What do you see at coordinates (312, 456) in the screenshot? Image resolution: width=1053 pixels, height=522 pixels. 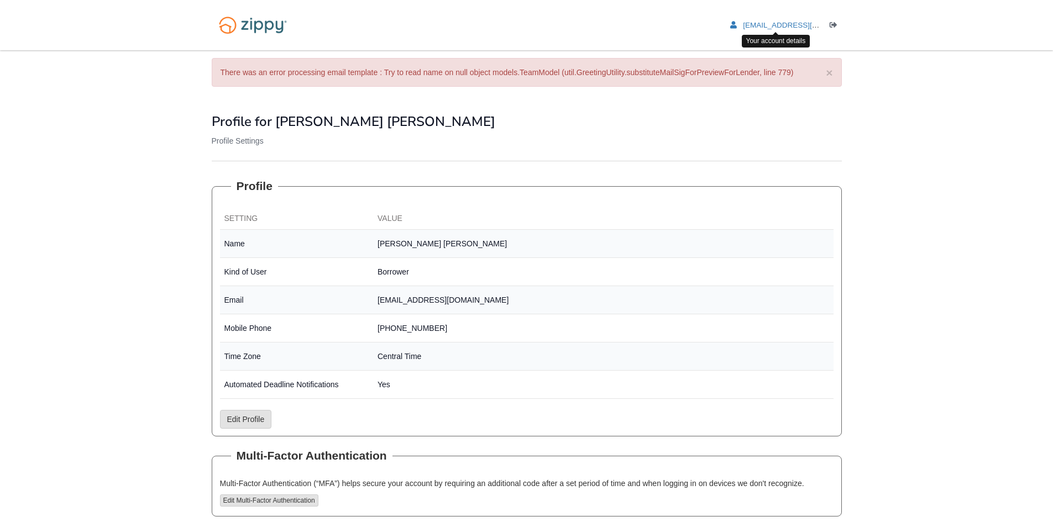 I see `legend: Multi-Factor Authentication` at bounding box center [312, 456].